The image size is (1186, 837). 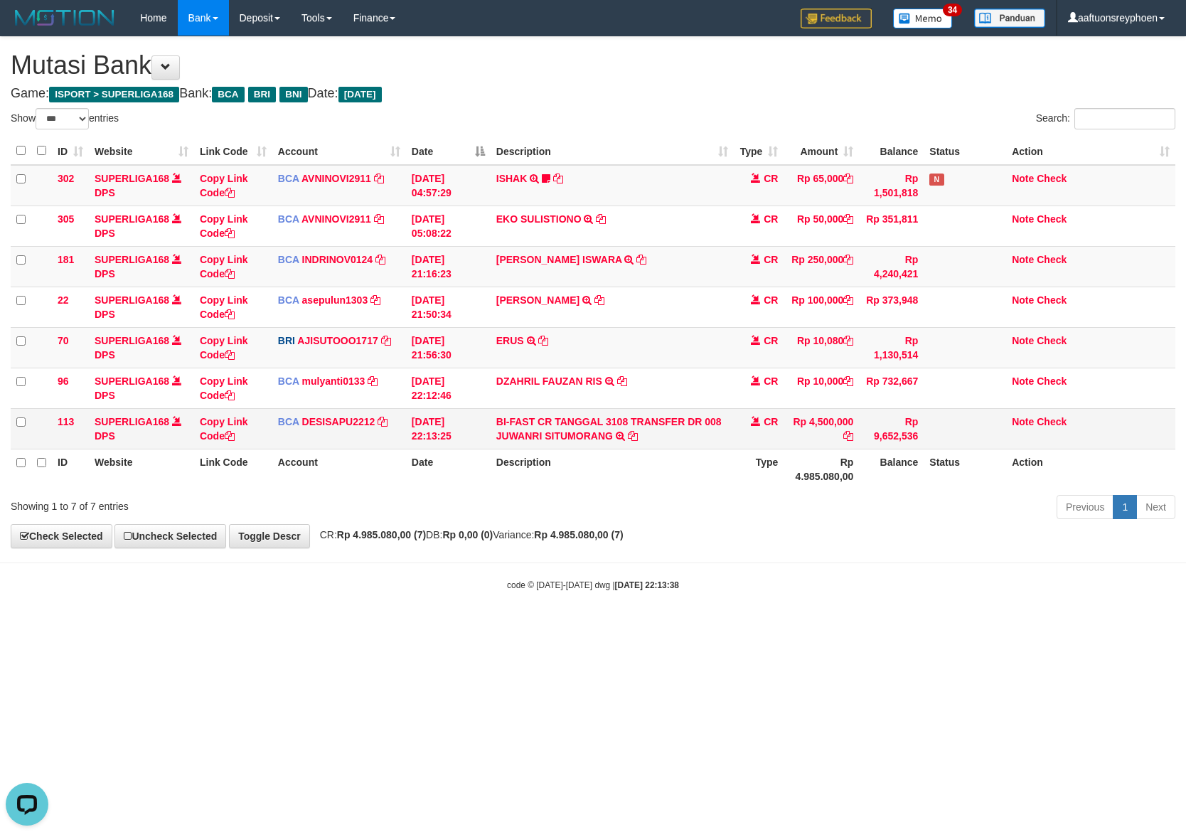 I want to click on a: Uncheck Selected, so click(x=170, y=536).